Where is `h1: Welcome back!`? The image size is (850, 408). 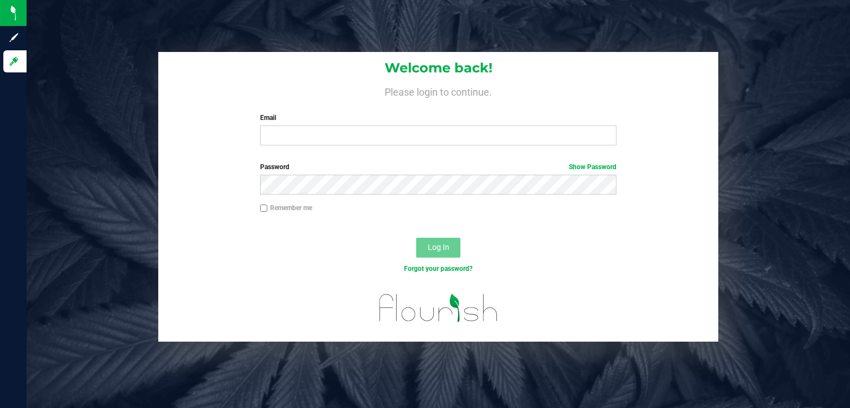 h1: Welcome back! is located at coordinates (438, 68).